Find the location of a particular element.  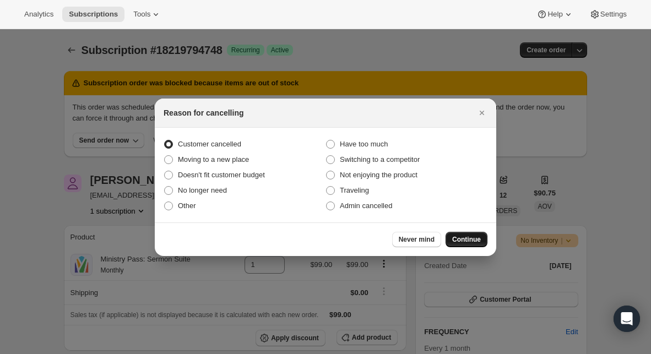

button: Settings is located at coordinates (608, 14).